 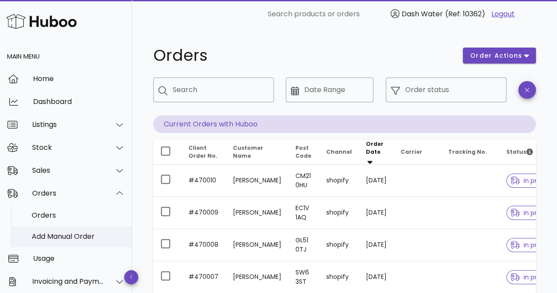 What do you see at coordinates (376, 152) in the screenshot?
I see `th: Order Date: Sorted descending. Activate to remove sorting.` at bounding box center [376, 152].